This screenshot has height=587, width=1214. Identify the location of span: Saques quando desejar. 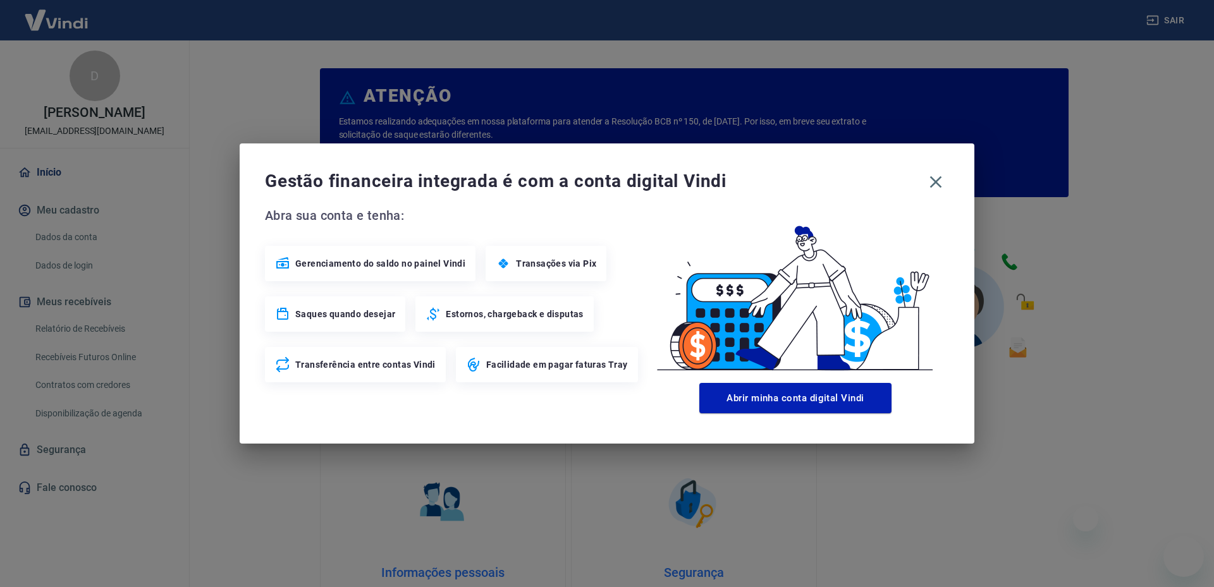
(345, 314).